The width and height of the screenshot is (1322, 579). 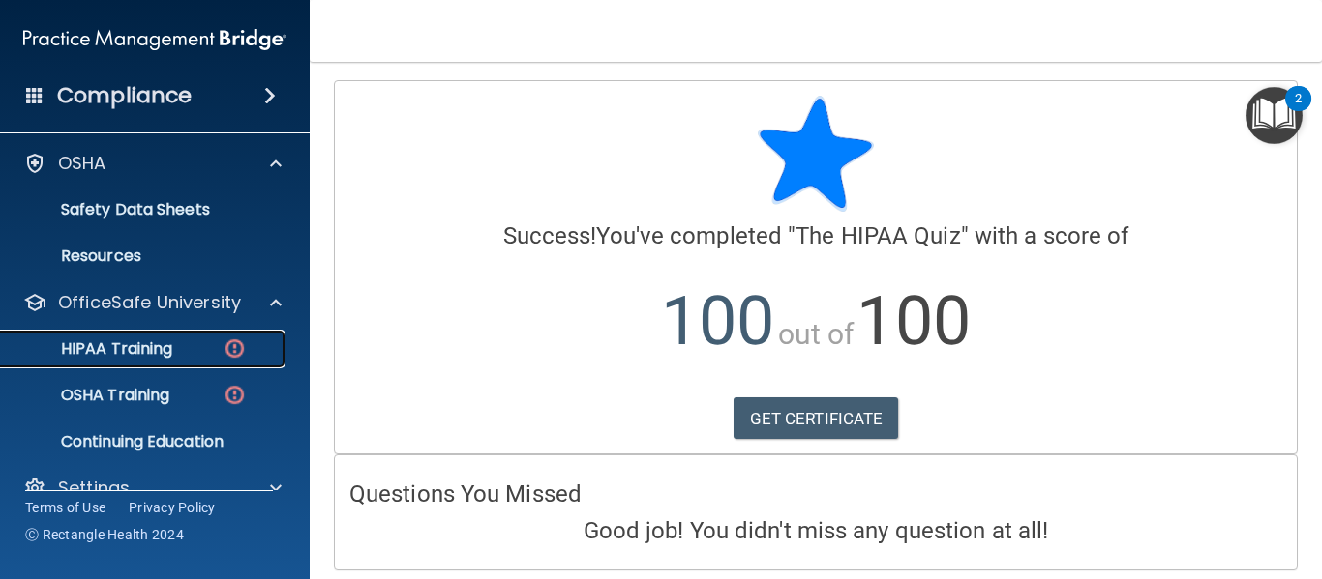 What do you see at coordinates (144, 210) in the screenshot?
I see `p: Safety Data Sheets` at bounding box center [144, 210].